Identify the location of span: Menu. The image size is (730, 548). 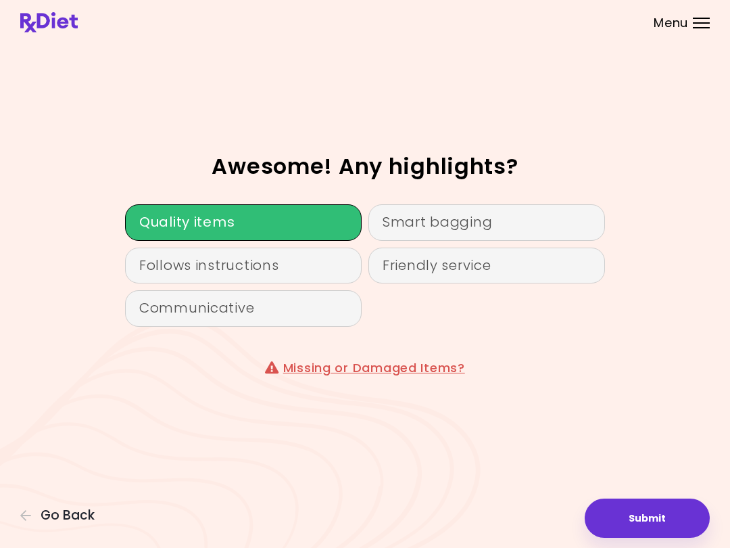
(671, 23).